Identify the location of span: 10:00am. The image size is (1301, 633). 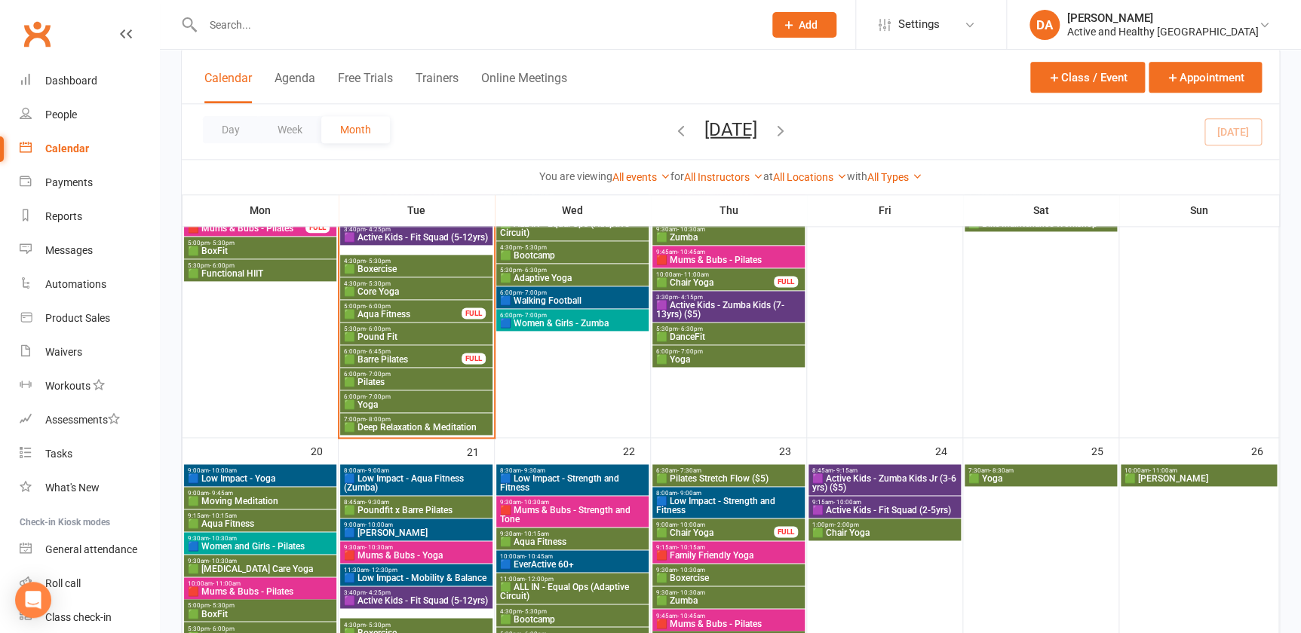
(260, 584).